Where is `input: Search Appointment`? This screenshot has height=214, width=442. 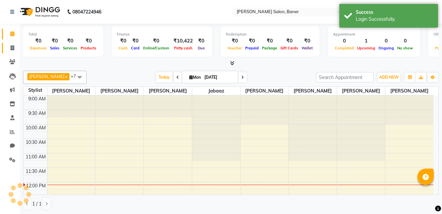 input: Search Appointment is located at coordinates (345, 77).